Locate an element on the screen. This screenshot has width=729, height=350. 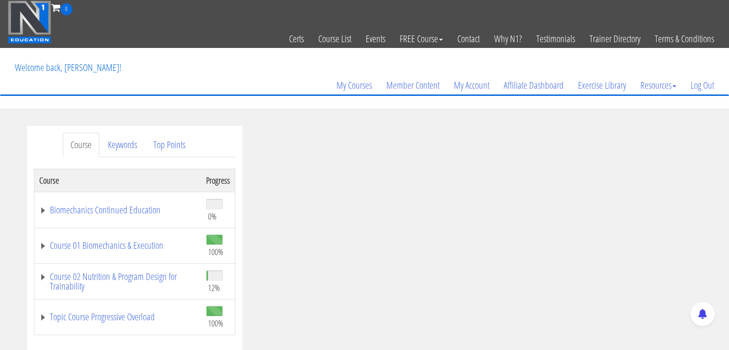
img: n1-education is located at coordinates (29, 22).